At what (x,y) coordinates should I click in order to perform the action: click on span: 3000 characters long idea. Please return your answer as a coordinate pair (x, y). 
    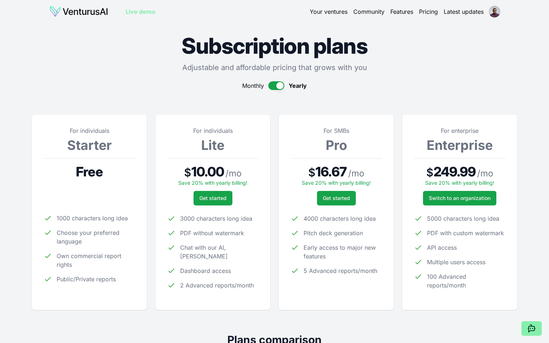
    Looking at the image, I should click on (216, 219).